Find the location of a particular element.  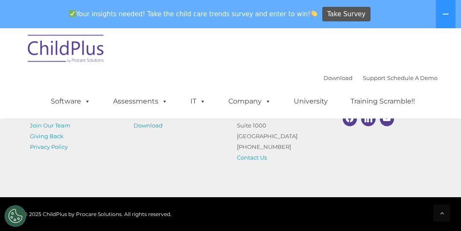

a: Schedule A Demo is located at coordinates (413, 78).